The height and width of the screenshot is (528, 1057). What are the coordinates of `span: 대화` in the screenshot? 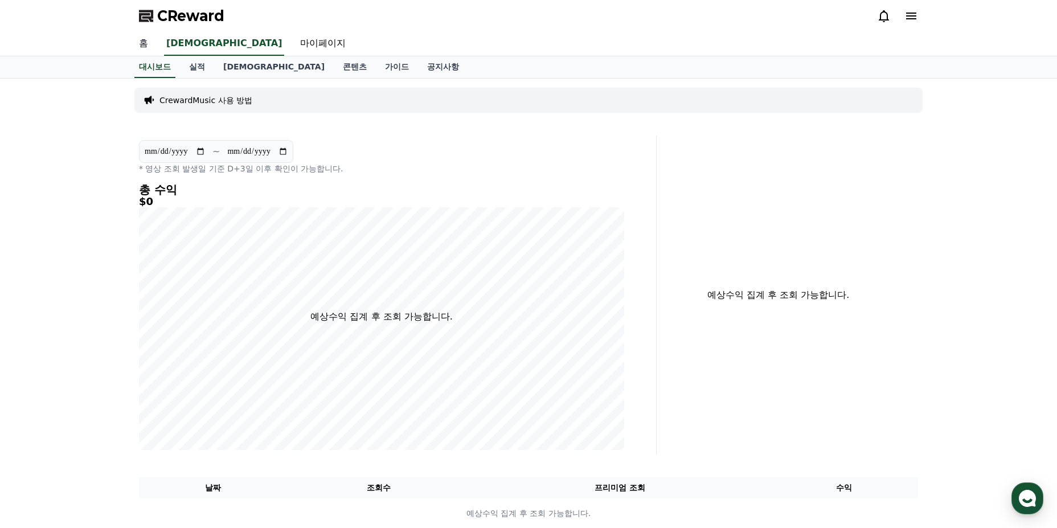 It's located at (111, 383).